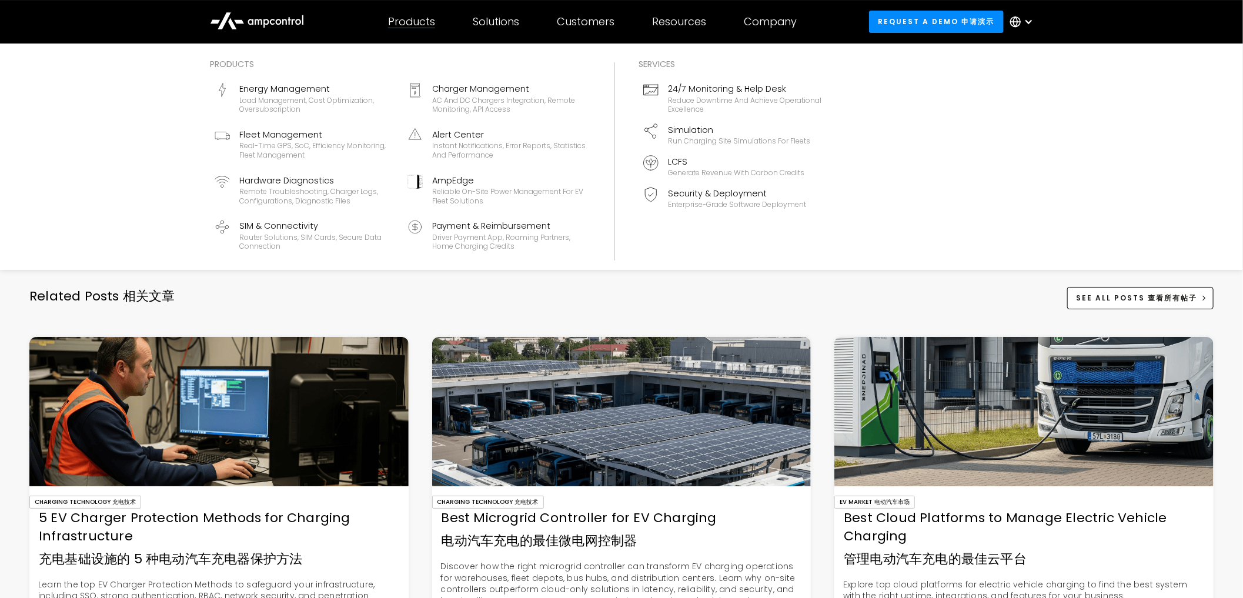 This screenshot has width=1243, height=598. What do you see at coordinates (509, 105) in the screenshot?
I see `div: AC and DC chargers integration, remote monitoring, API access` at bounding box center [509, 105].